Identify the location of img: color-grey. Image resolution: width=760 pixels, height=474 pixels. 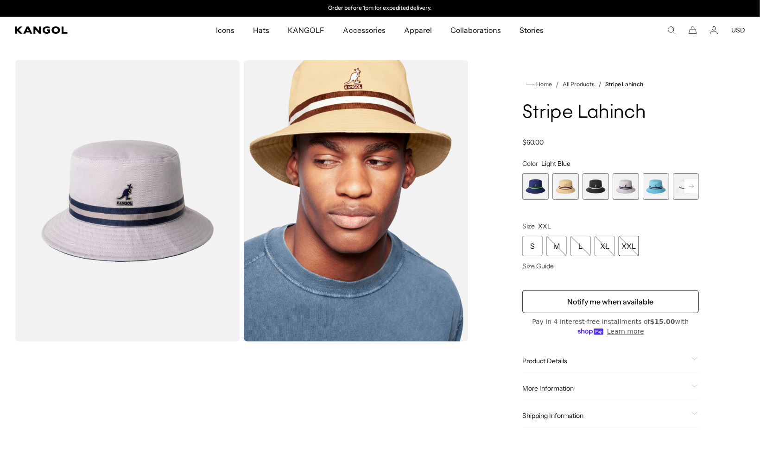
(127, 201).